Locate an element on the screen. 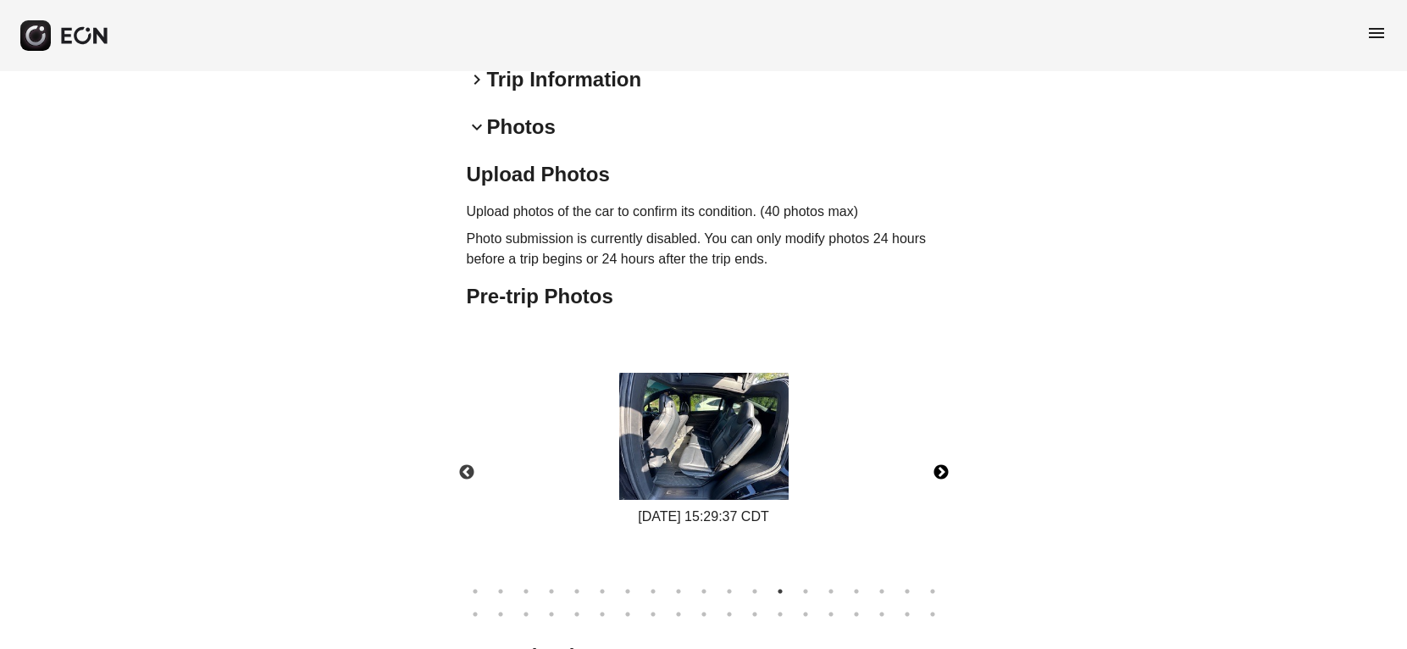 The image size is (1407, 649). button: 25 is located at coordinates (602, 614).